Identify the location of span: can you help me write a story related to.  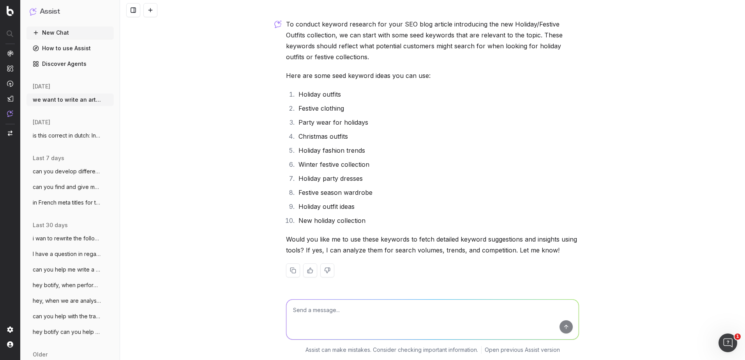
(67, 270).